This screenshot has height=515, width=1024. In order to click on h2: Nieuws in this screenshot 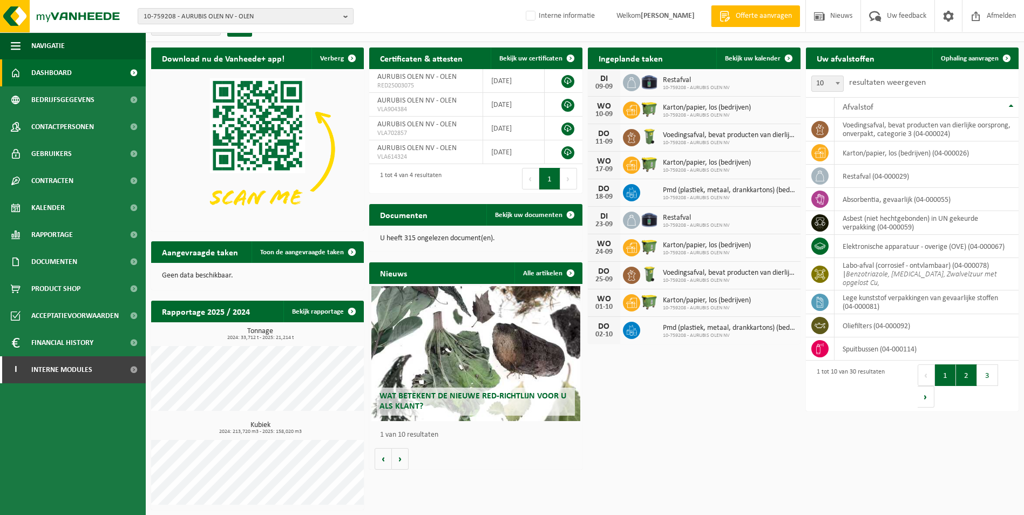, I will do `click(394, 273)`.